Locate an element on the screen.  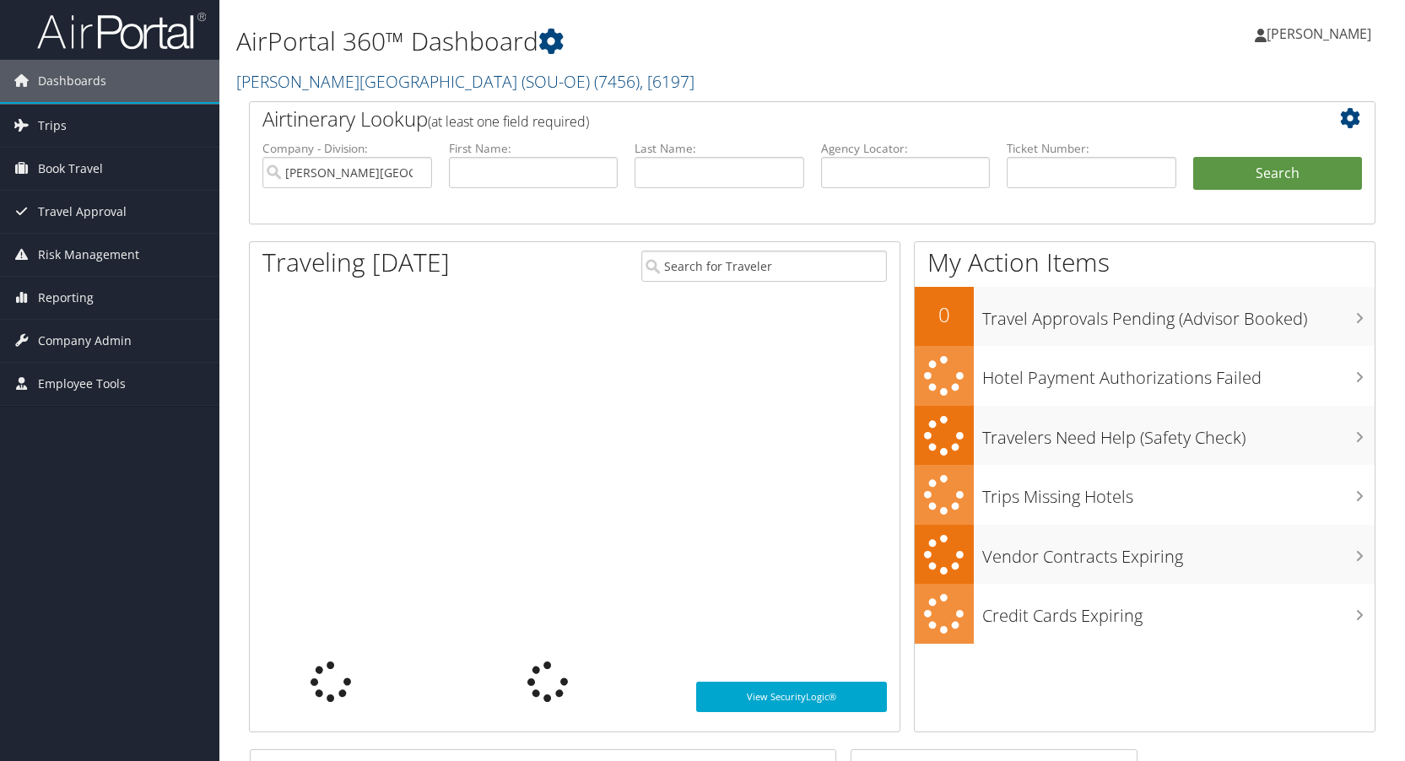
button: Search is located at coordinates (1278, 174).